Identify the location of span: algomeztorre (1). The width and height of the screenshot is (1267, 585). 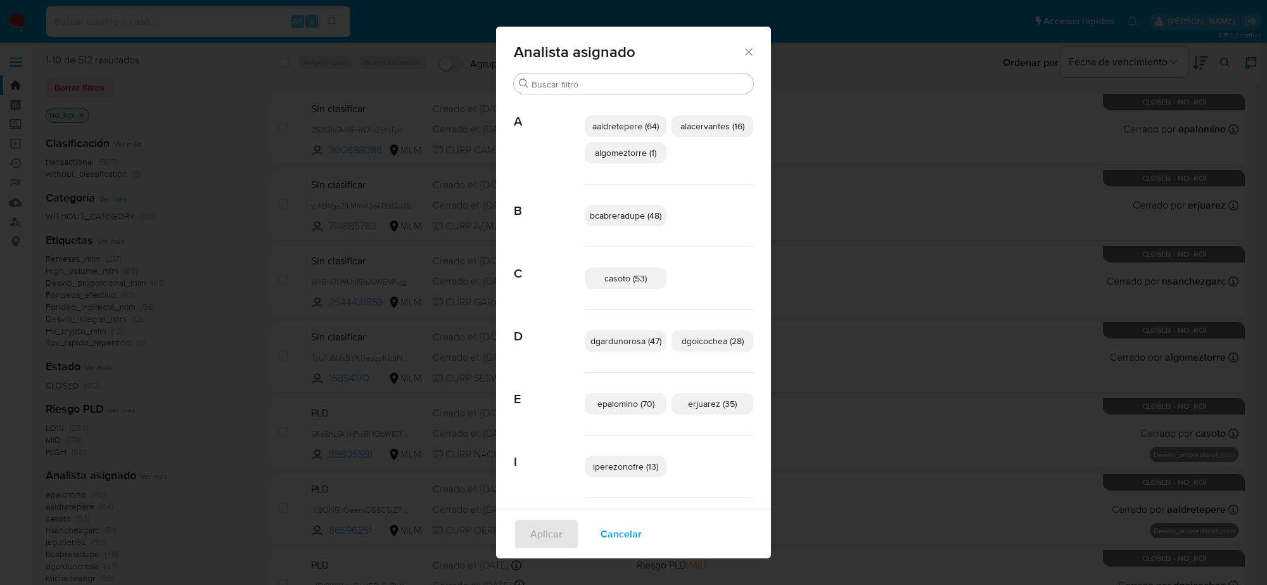
(625, 153).